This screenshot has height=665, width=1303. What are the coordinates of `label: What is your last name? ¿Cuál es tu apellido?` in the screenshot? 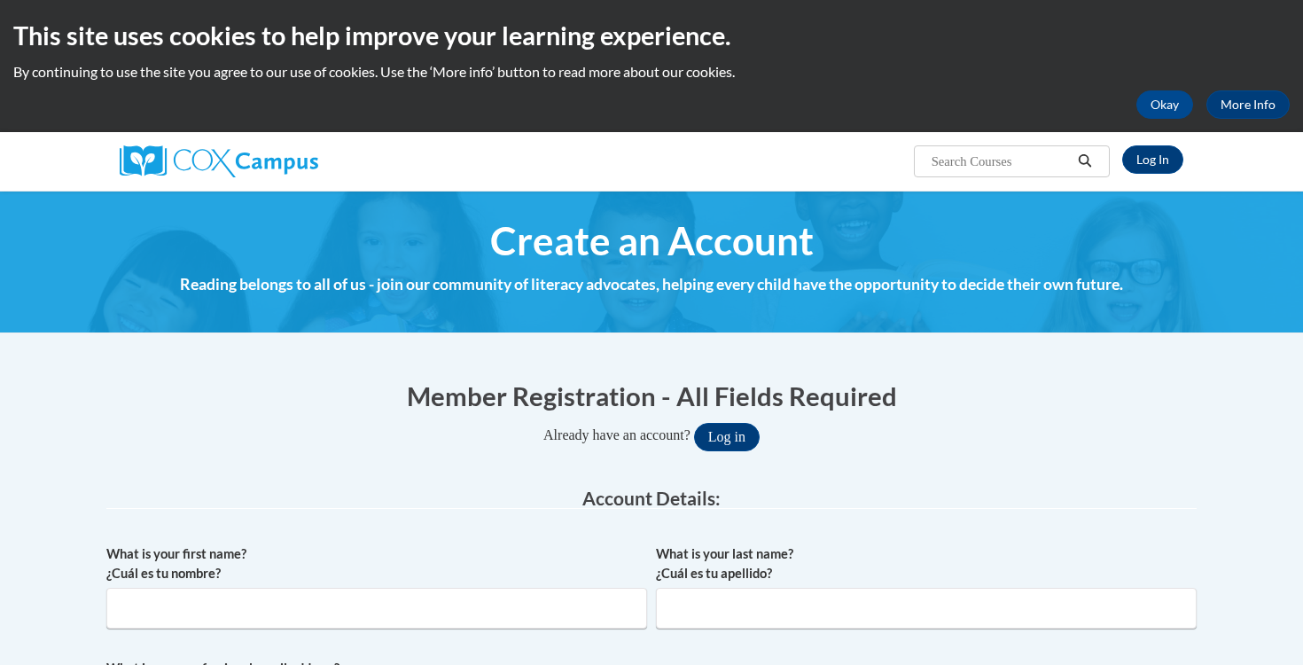 It's located at (927, 564).